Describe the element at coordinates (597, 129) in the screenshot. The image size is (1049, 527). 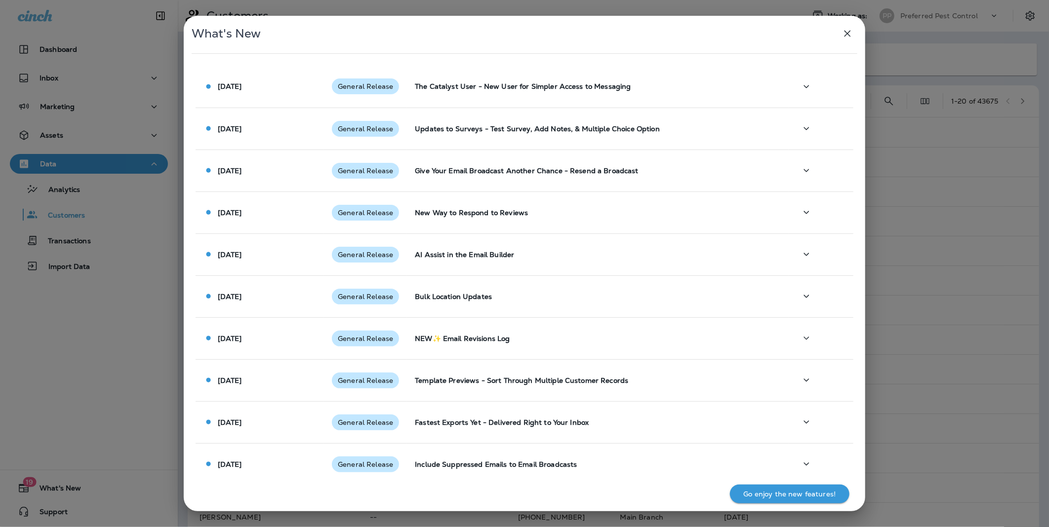
I see `p: Updates to Surveys - Test Survey, Add Notes, & Multiple Choice Option` at that location.